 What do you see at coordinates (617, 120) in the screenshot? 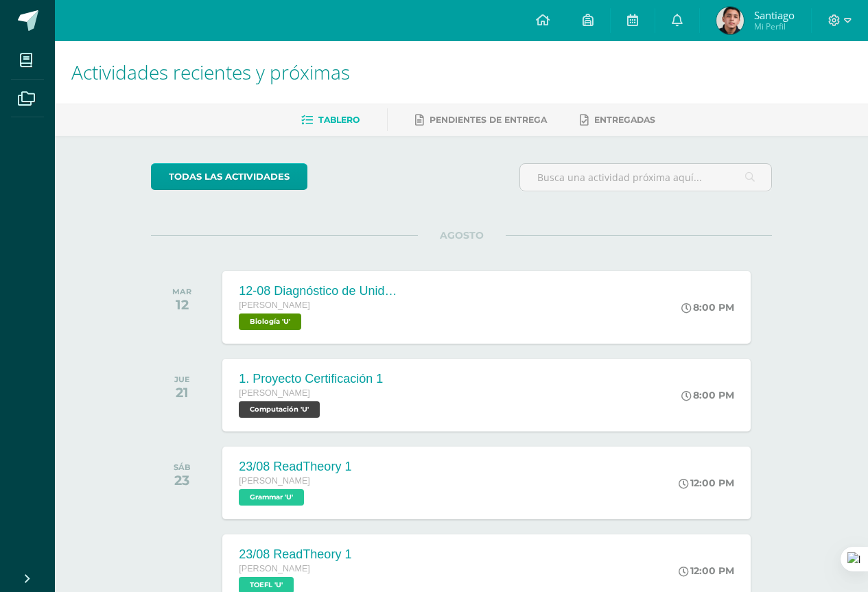
I see `a: Entregadas` at bounding box center [617, 120].